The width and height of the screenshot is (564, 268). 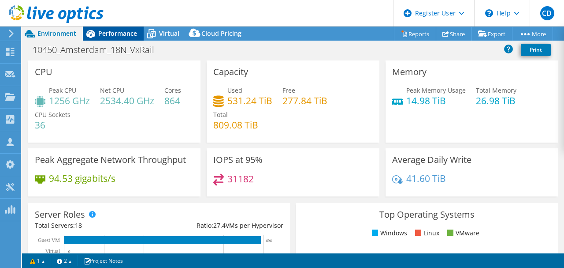 I want to click on span: Performance, so click(x=118, y=33).